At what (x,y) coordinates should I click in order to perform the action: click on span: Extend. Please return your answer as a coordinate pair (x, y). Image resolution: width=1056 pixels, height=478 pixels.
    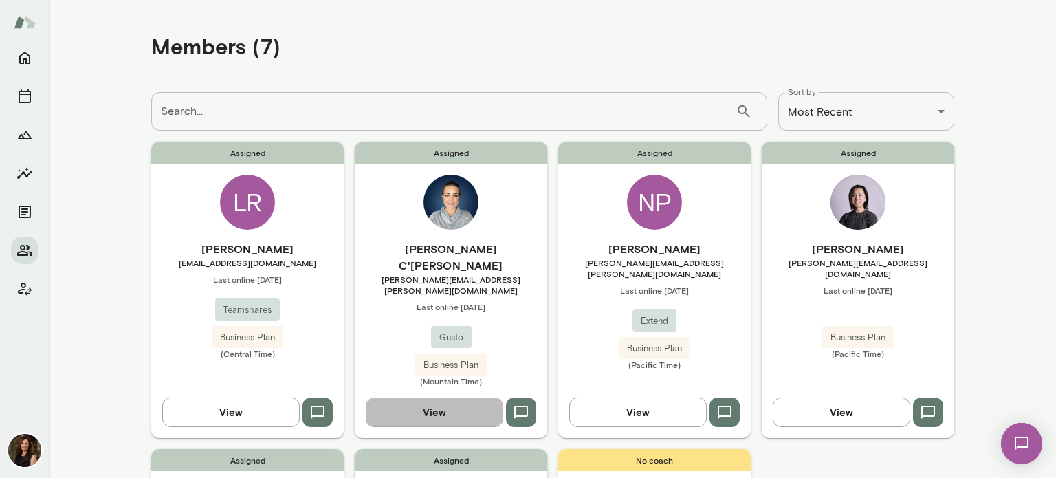
    Looking at the image, I should click on (654, 321).